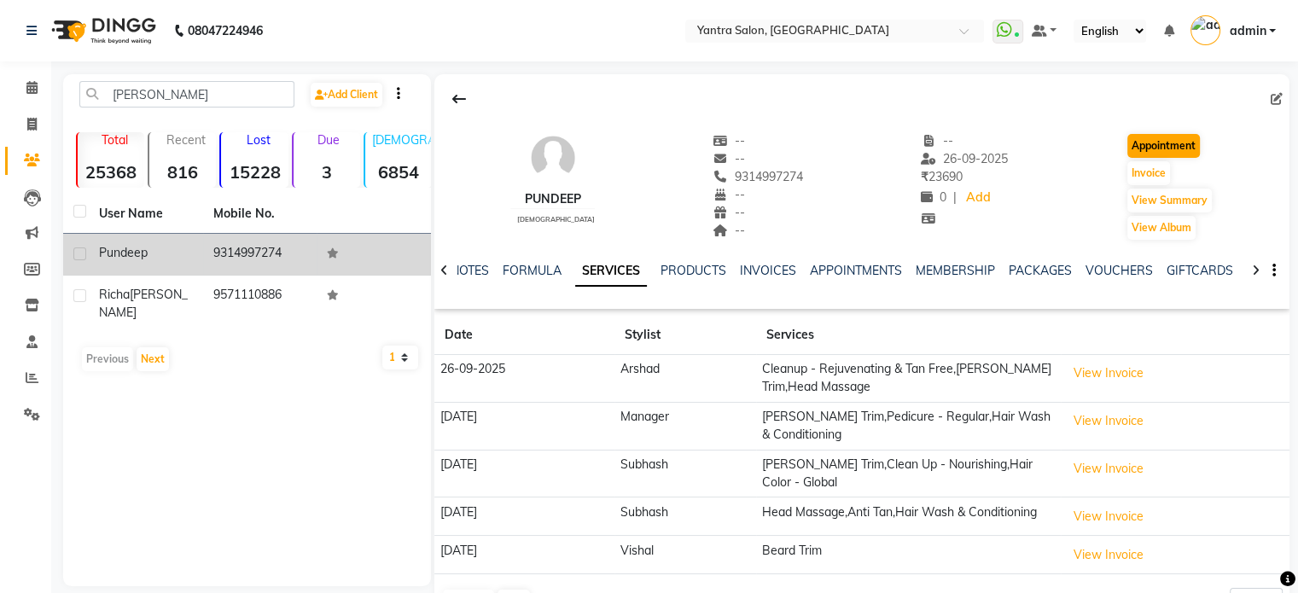 Image resolution: width=1298 pixels, height=593 pixels. Describe the element at coordinates (532, 270) in the screenshot. I see `a: FORMULA` at that location.